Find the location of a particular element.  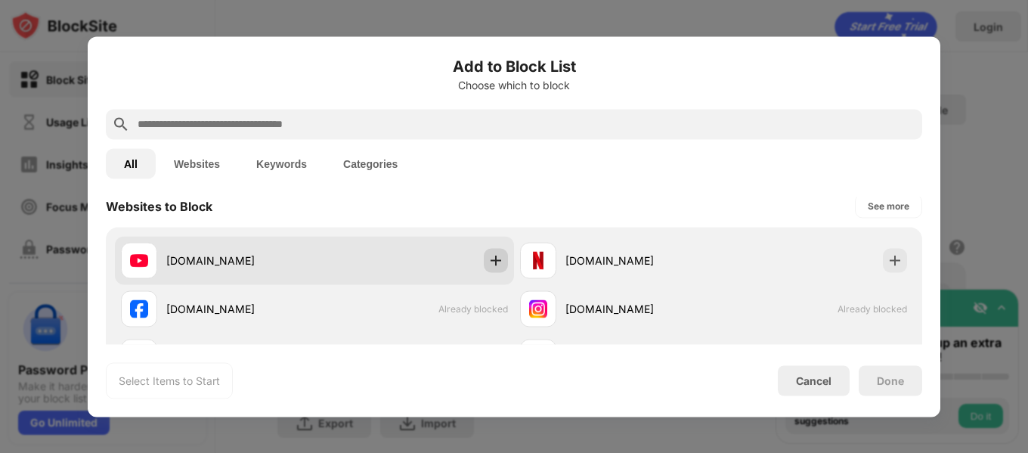

button: All is located at coordinates (131, 163).